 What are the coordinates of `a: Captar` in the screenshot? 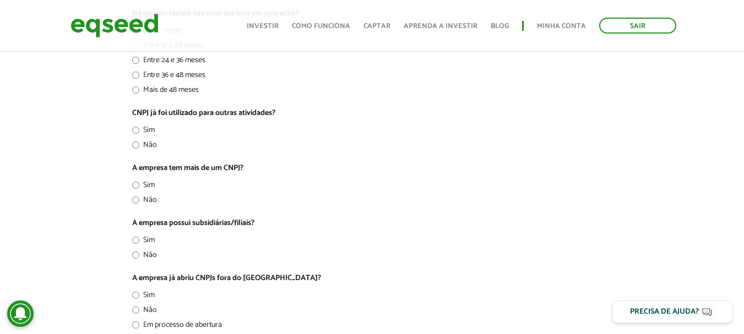 It's located at (377, 26).